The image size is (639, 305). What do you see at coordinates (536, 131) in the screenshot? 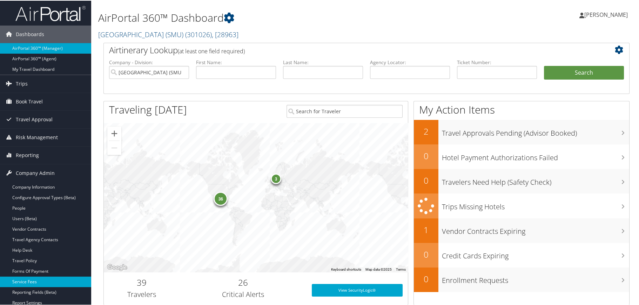
I see `h3: Travel Approvals Pending (Advisor Booked)` at bounding box center [536, 131].